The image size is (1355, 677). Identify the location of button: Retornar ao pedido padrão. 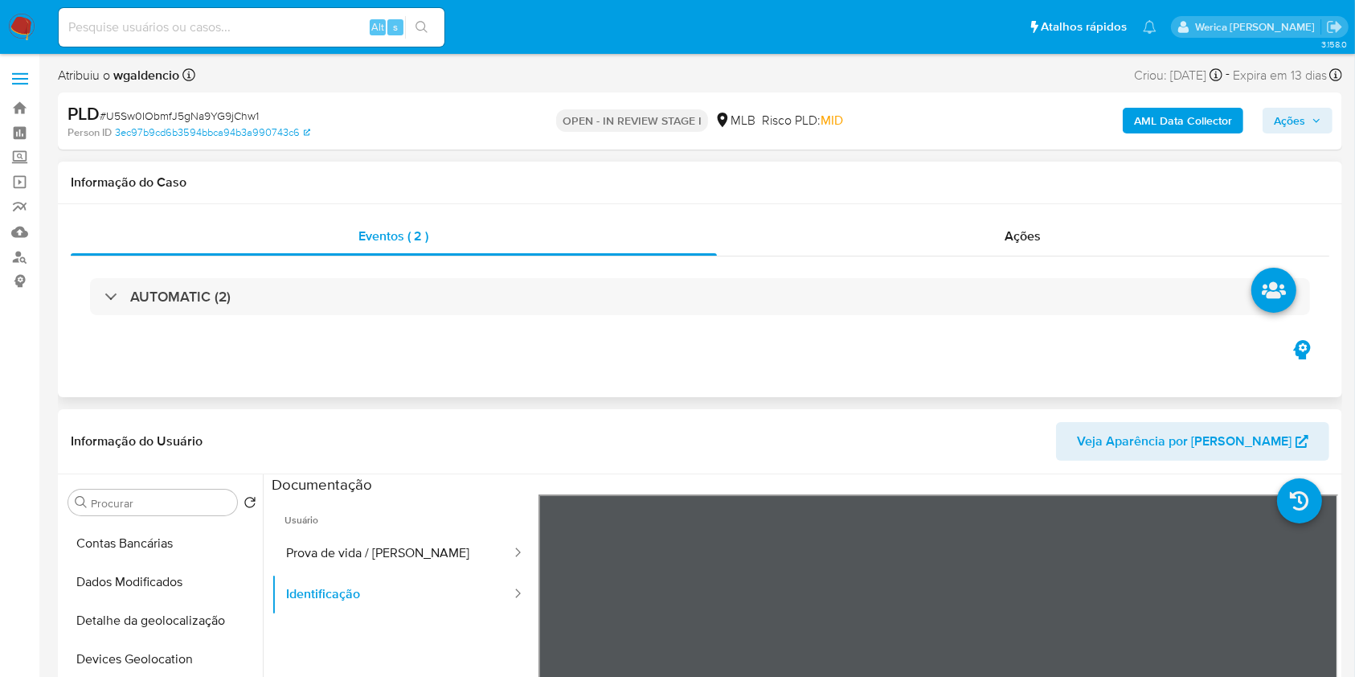
(250, 505).